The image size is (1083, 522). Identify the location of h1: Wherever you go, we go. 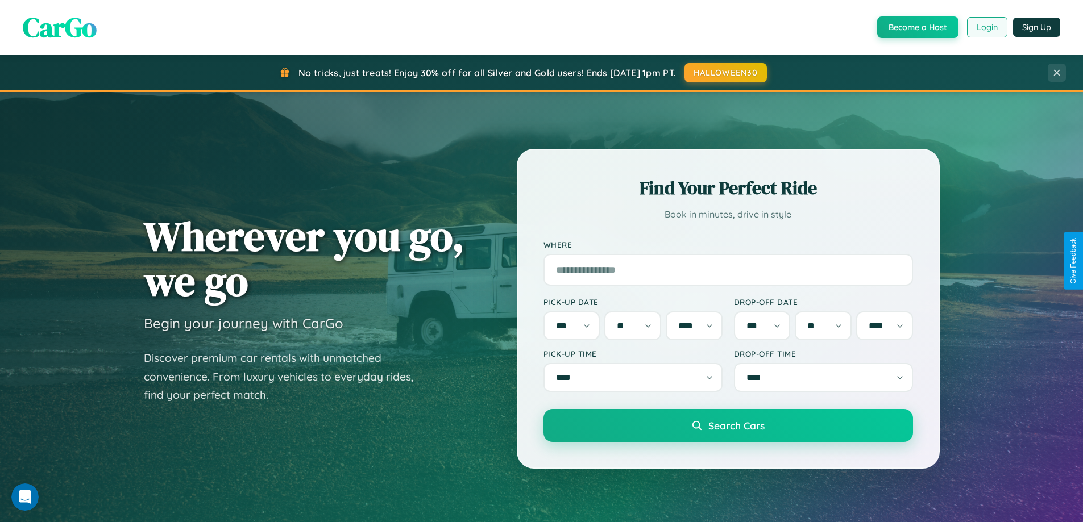
(304, 259).